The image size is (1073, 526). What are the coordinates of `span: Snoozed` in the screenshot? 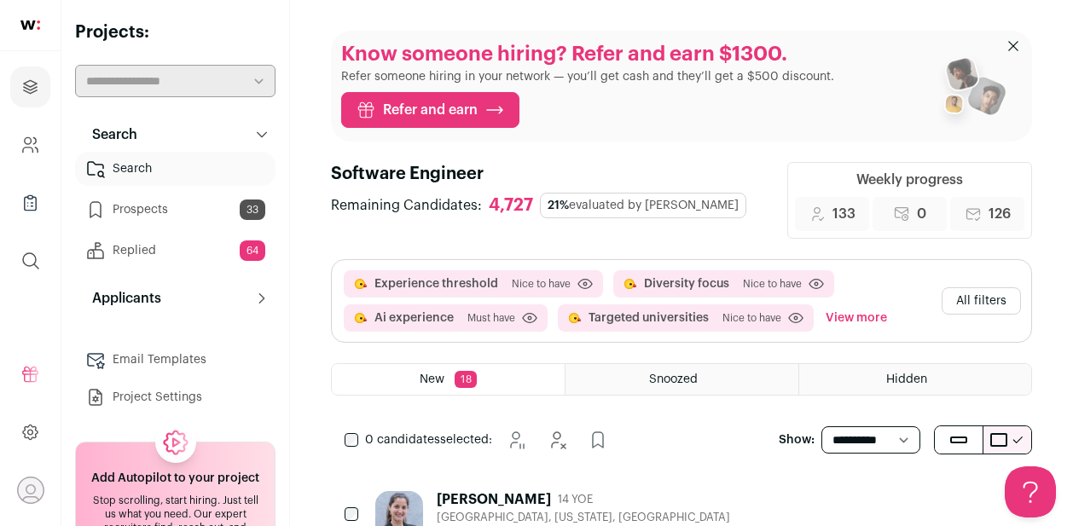 It's located at (673, 380).